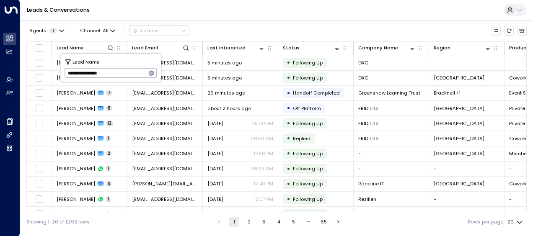  Describe the element at coordinates (263, 184) in the screenshot. I see `p: 12:40 PM` at that location.